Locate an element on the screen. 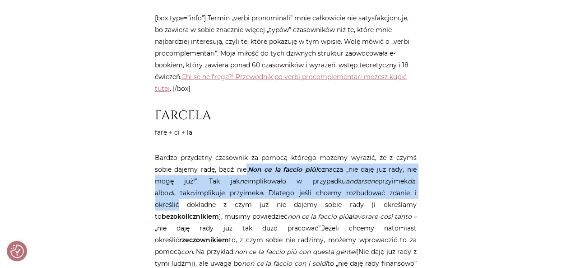 The height and width of the screenshot is (268, 571). p: [box type=”info”] Termin „verbi pronominali” mnie całkowicie nie satysfakcjonuje, bo zawiera w so... is located at coordinates (286, 53).